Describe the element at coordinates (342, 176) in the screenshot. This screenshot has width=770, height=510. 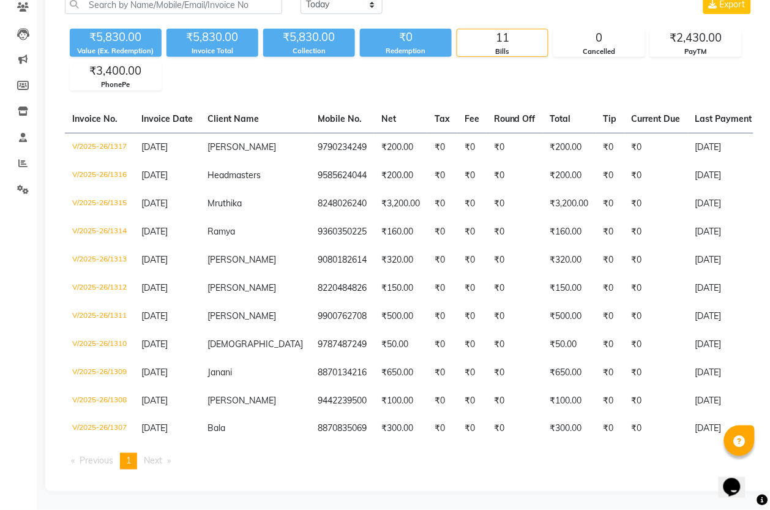
I see `td: 9585624044` at that location.